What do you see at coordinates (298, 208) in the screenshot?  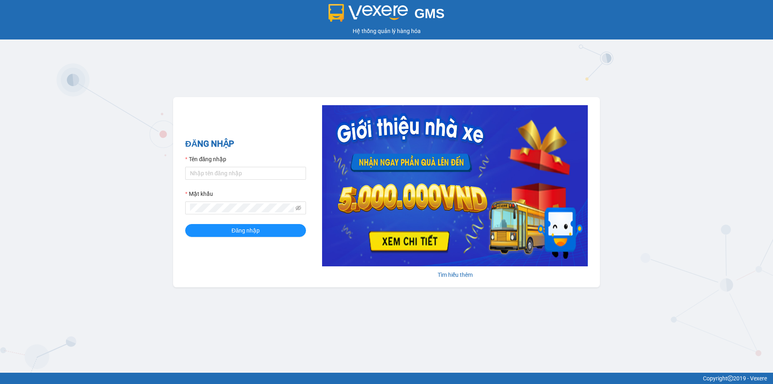 I see `span: eye-invisible` at bounding box center [298, 208].